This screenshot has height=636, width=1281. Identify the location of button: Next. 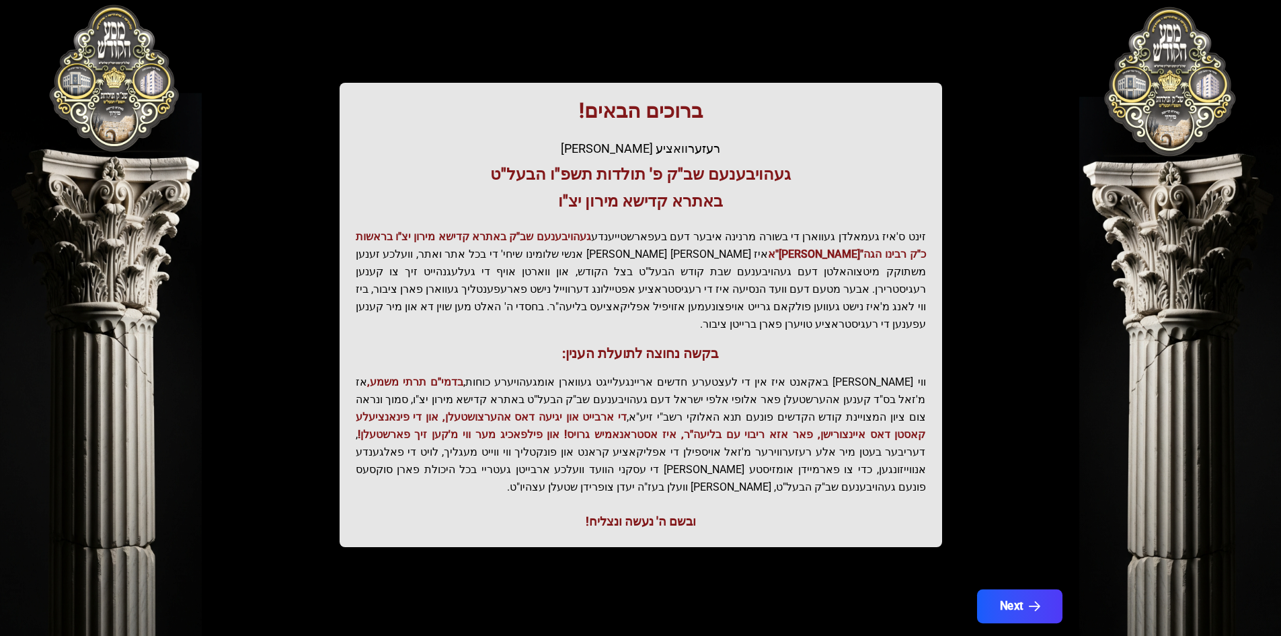
(1019, 606).